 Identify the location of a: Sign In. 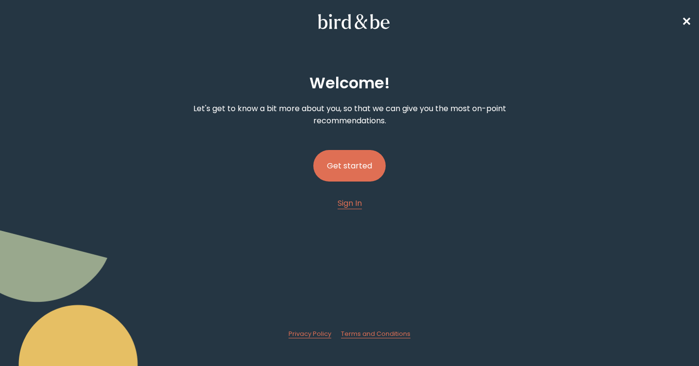
(350, 203).